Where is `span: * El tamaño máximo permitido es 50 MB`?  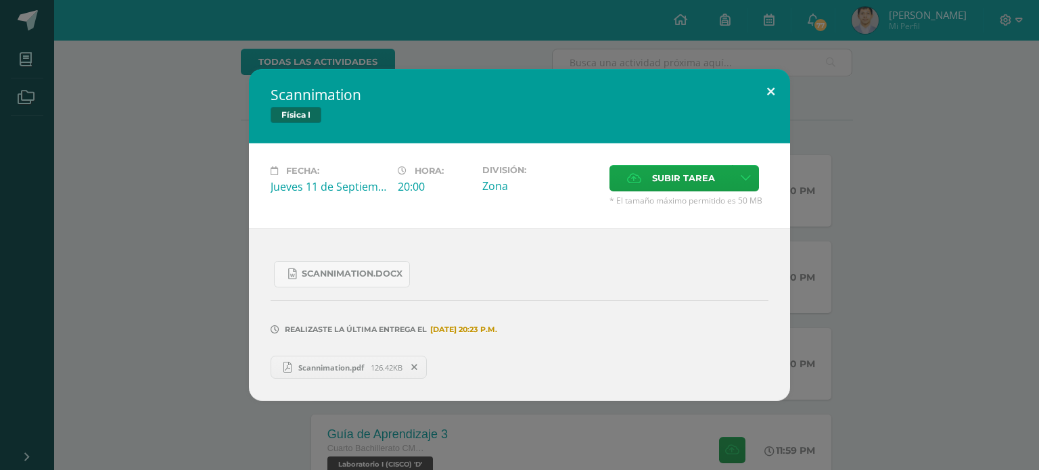 span: * El tamaño máximo permitido es 50 MB is located at coordinates (688, 200).